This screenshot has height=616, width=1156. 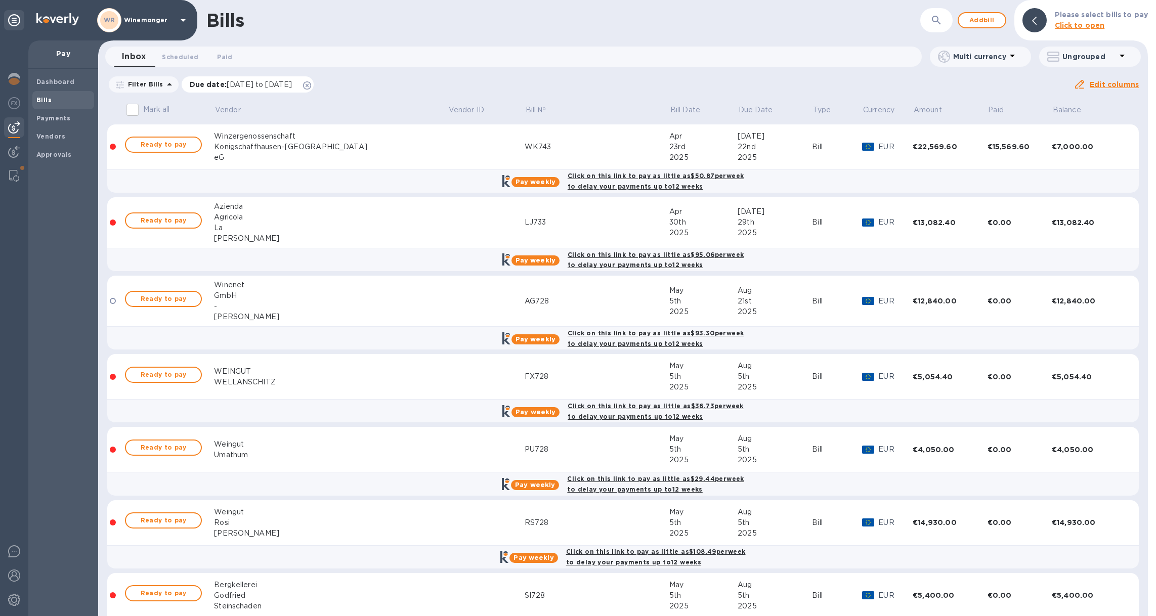 What do you see at coordinates (703, 211) in the screenshot?
I see `div: Apr` at bounding box center [703, 211].